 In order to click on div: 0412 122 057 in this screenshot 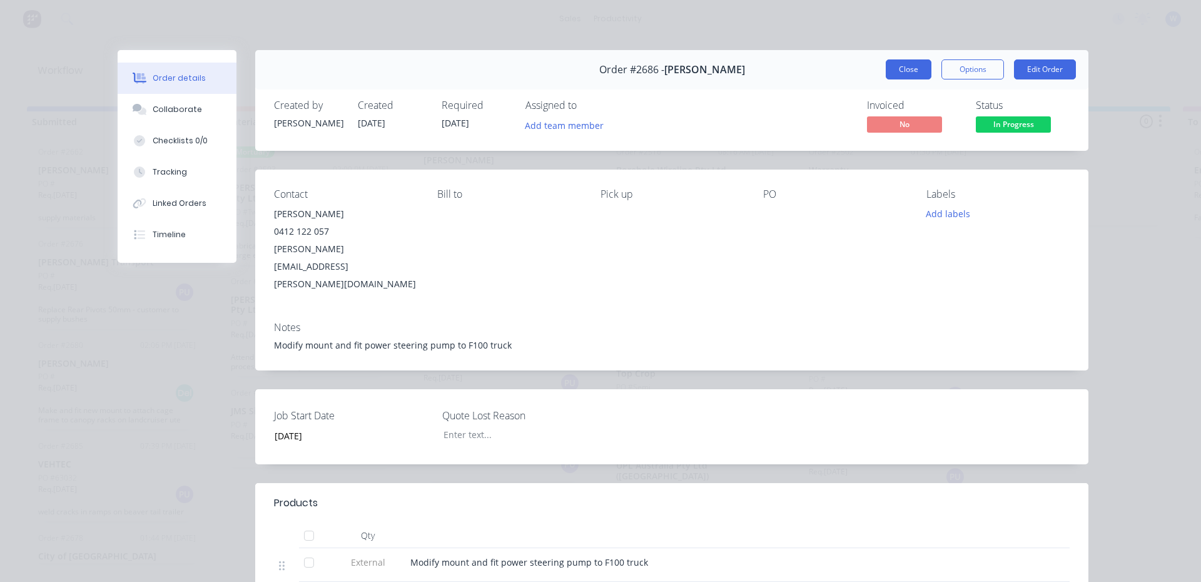, I will do `click(345, 232)`.